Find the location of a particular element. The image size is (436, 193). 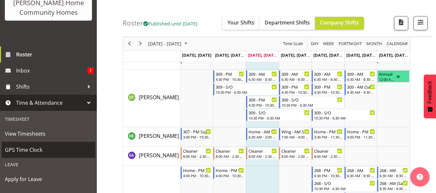

span: Month is located at coordinates (374, 44).